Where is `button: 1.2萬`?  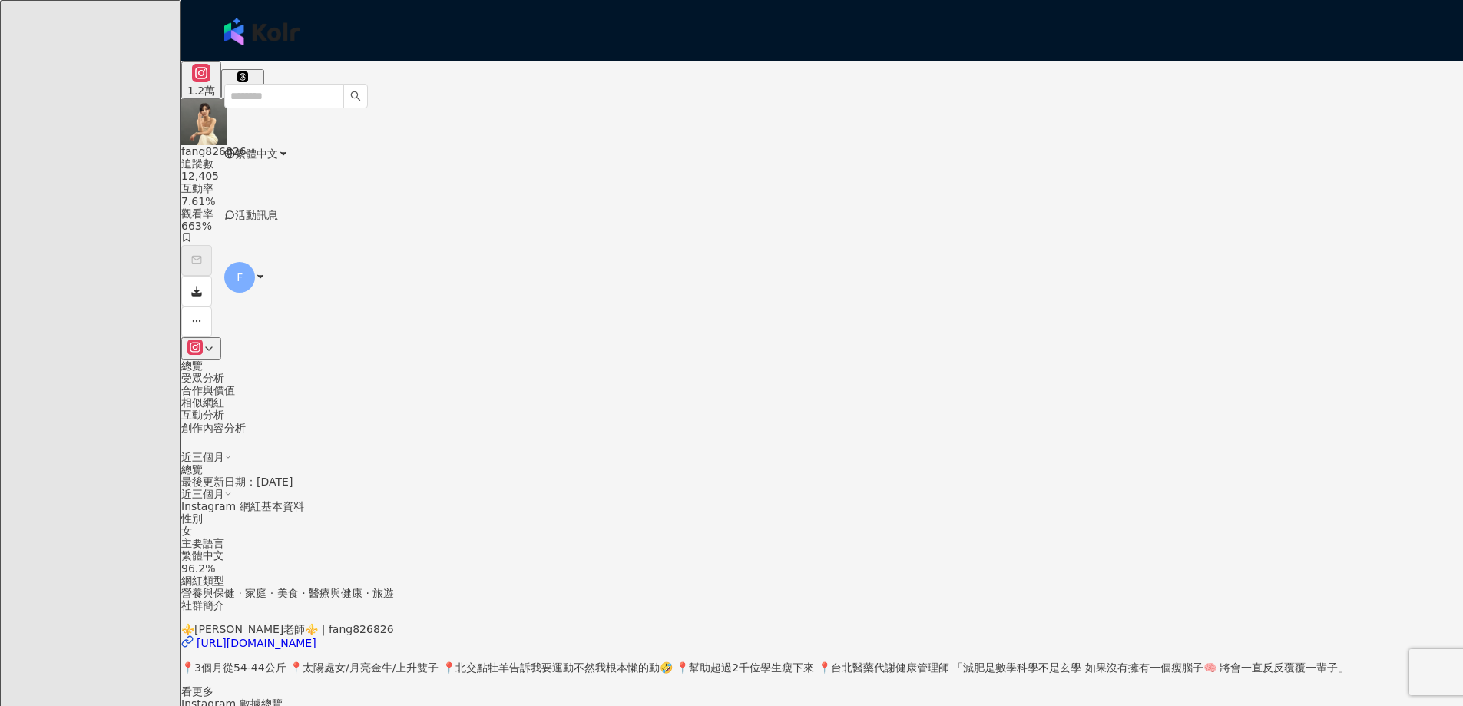
button: 1.2萬 is located at coordinates (201, 80).